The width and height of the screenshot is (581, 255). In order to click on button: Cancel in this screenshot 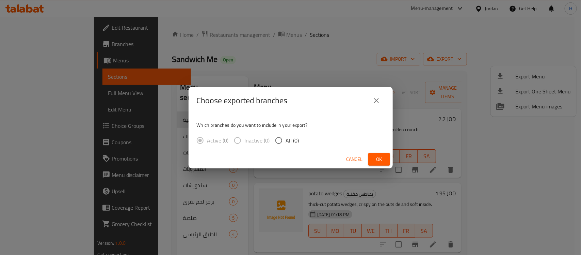, I will do `click(355, 159)`.